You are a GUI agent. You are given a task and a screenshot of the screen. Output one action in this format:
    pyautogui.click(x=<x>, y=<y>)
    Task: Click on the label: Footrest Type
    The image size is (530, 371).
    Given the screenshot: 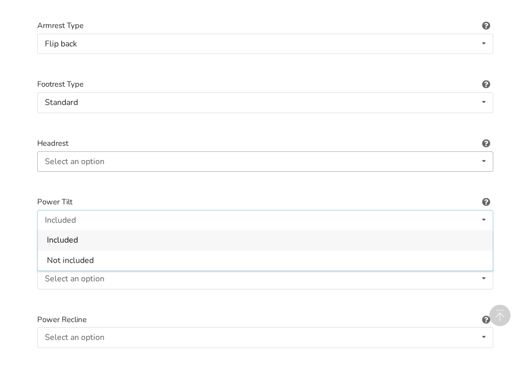 What is the action you would take?
    pyautogui.click(x=265, y=84)
    